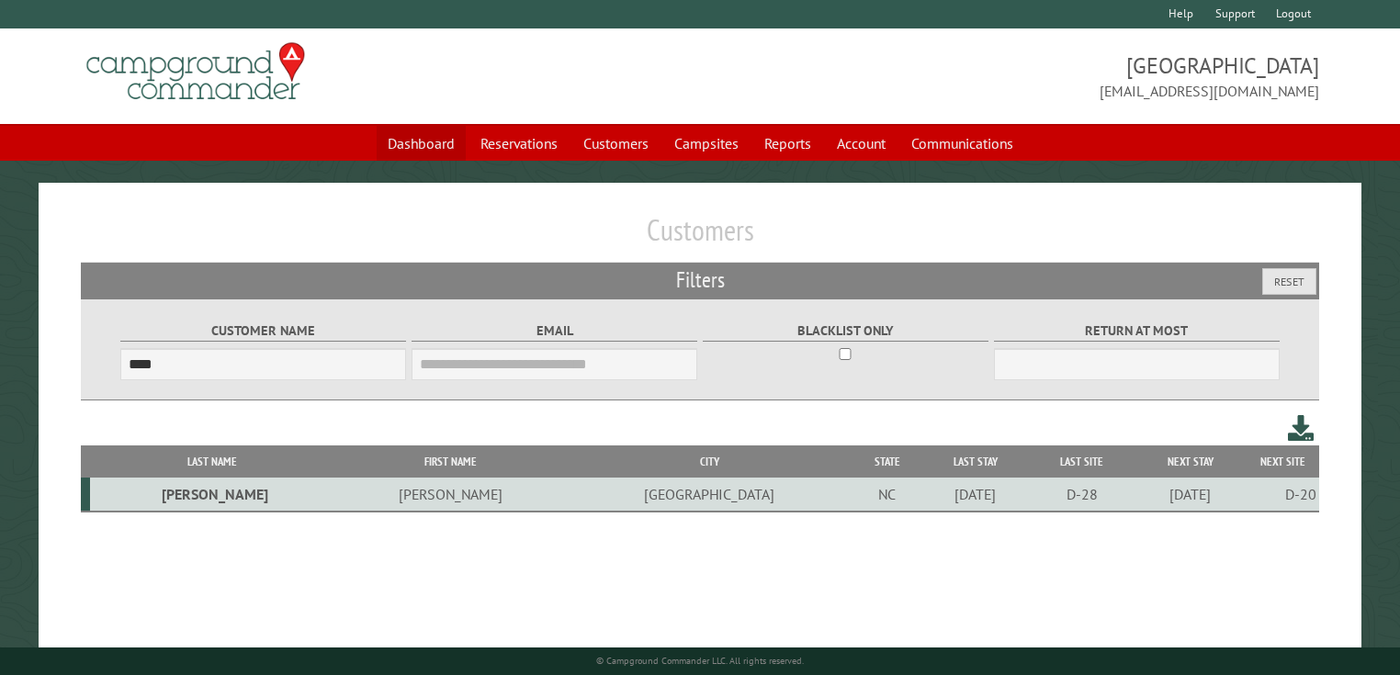 This screenshot has width=1400, height=675. Describe the element at coordinates (1283, 494) in the screenshot. I see `td: D-20` at that location.